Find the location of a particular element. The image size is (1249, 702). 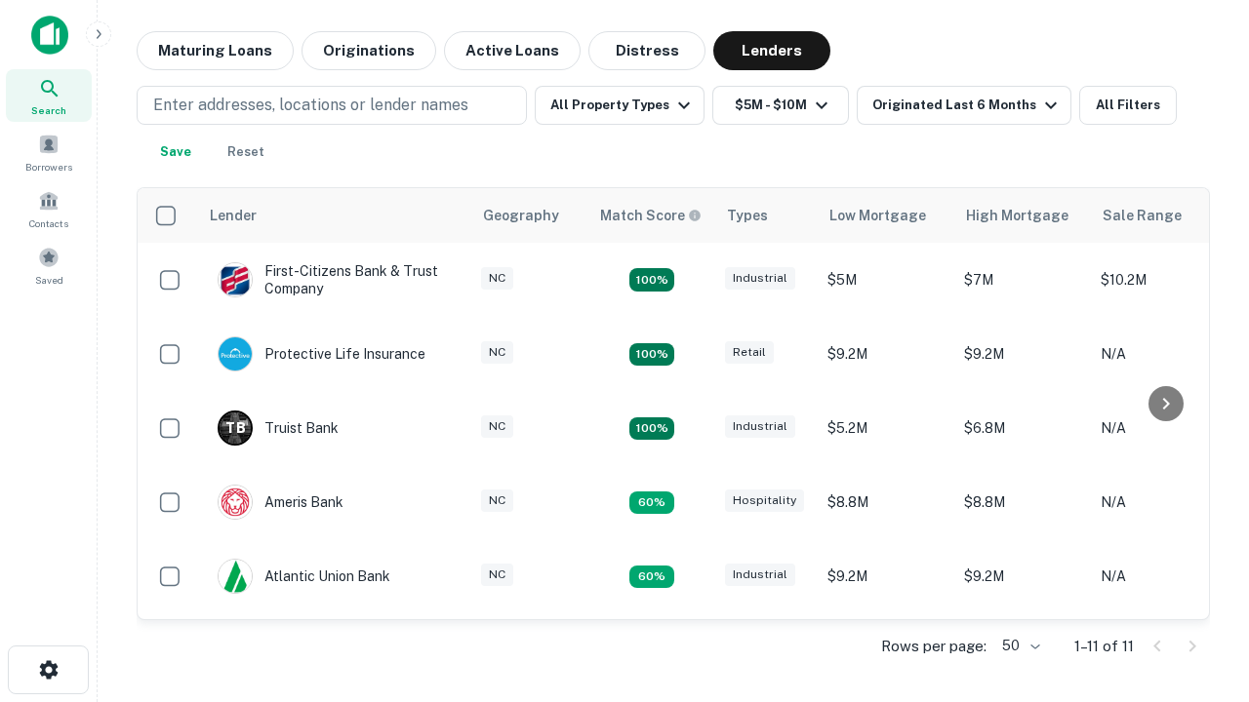

div: Ameris Bank is located at coordinates (280, 502).